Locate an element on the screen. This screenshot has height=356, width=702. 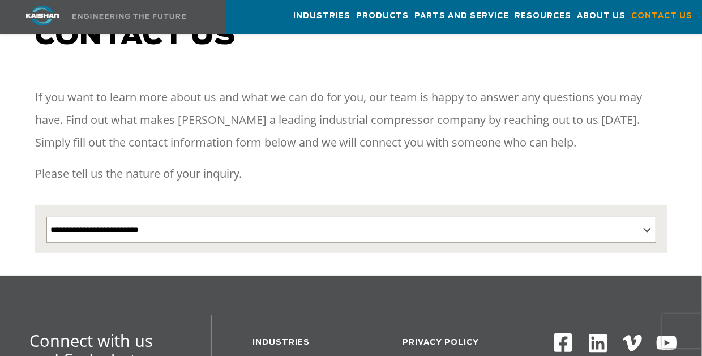
img: Engineering the future is located at coordinates (129, 16).